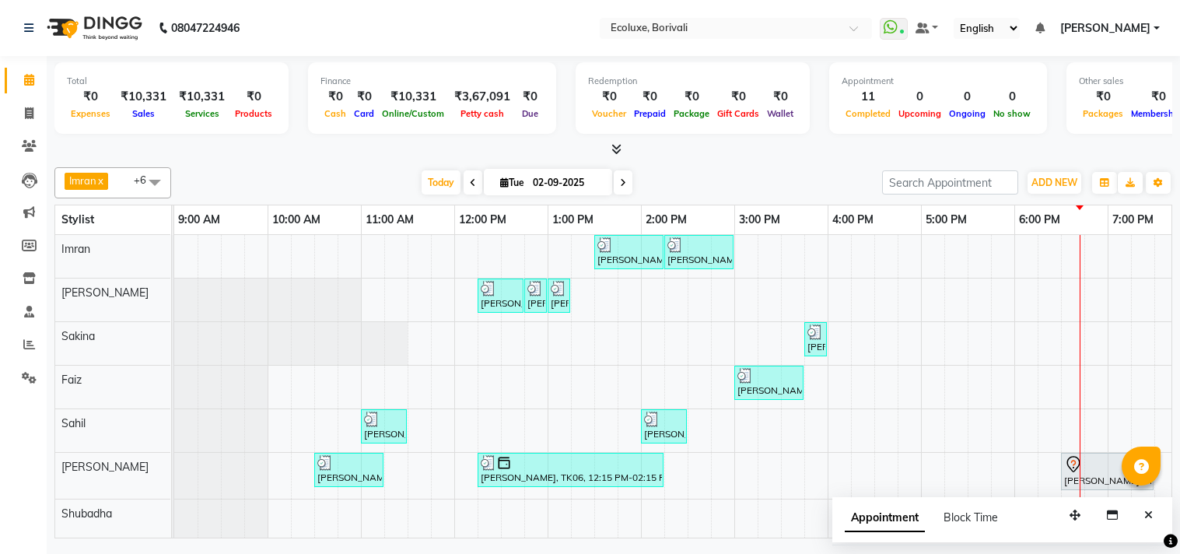 This screenshot has width=1180, height=554. What do you see at coordinates (254, 114) in the screenshot?
I see `span: Products` at bounding box center [254, 114].